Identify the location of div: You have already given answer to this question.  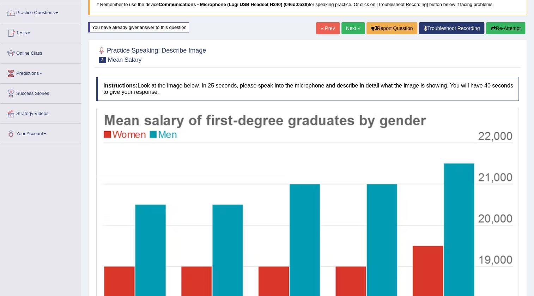
(139, 27).